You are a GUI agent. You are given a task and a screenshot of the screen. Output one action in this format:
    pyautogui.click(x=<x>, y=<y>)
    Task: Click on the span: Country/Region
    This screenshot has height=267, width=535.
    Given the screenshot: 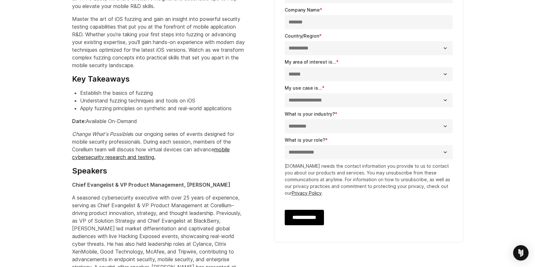 What is the action you would take?
    pyautogui.click(x=302, y=36)
    